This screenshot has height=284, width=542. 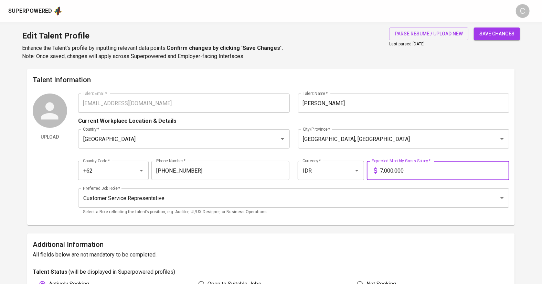 What do you see at coordinates (271, 255) in the screenshot?
I see `h6: All fields below are not mandatory to be completed.` at bounding box center [271, 255].